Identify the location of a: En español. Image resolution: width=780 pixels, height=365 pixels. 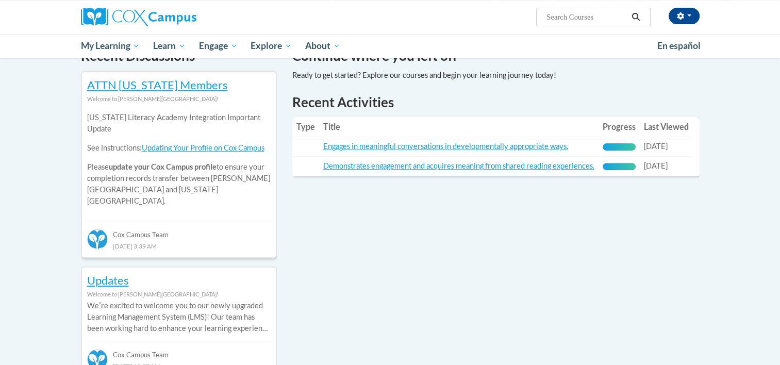
(679, 46).